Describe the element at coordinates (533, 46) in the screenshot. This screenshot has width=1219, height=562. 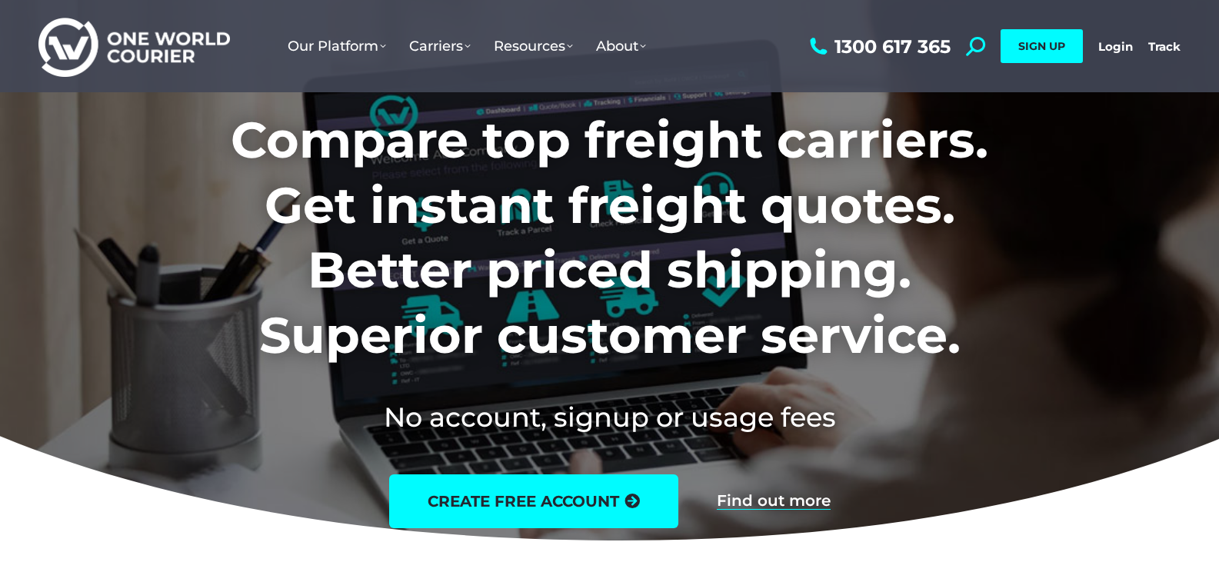
I see `a: Resources` at that location.